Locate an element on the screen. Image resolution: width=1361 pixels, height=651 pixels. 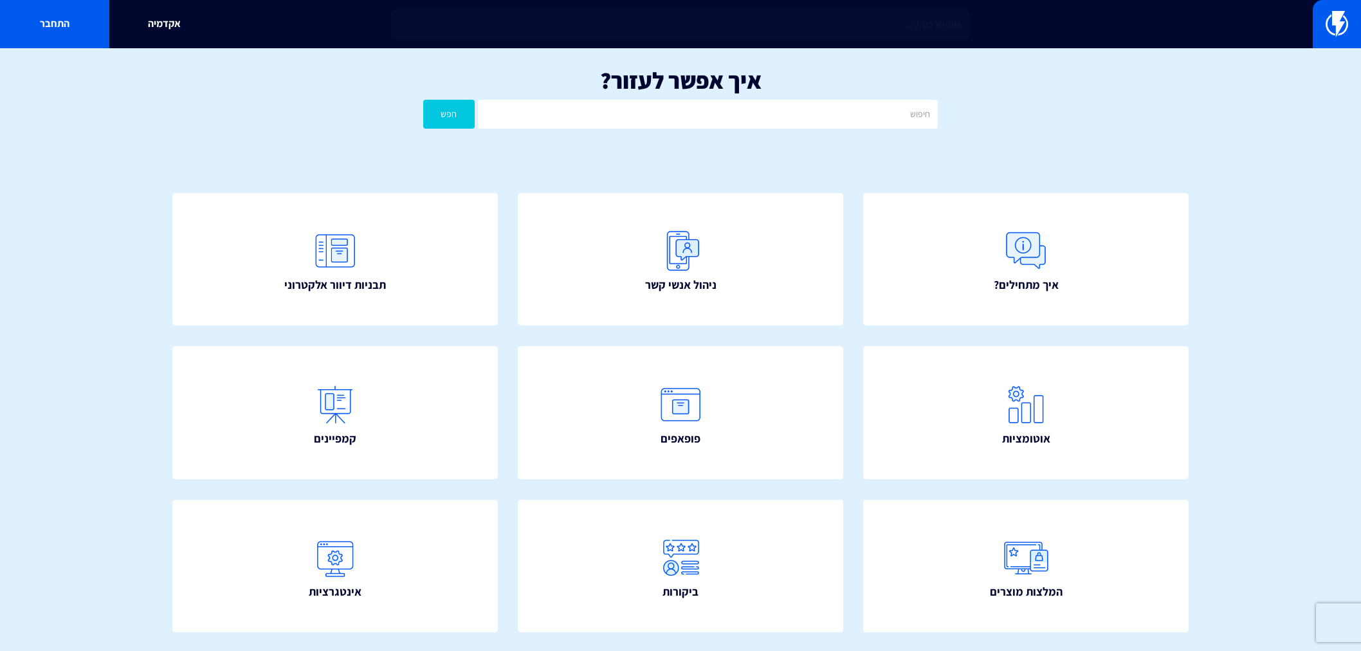
input: חיפוש מהיר... is located at coordinates (681, 24).